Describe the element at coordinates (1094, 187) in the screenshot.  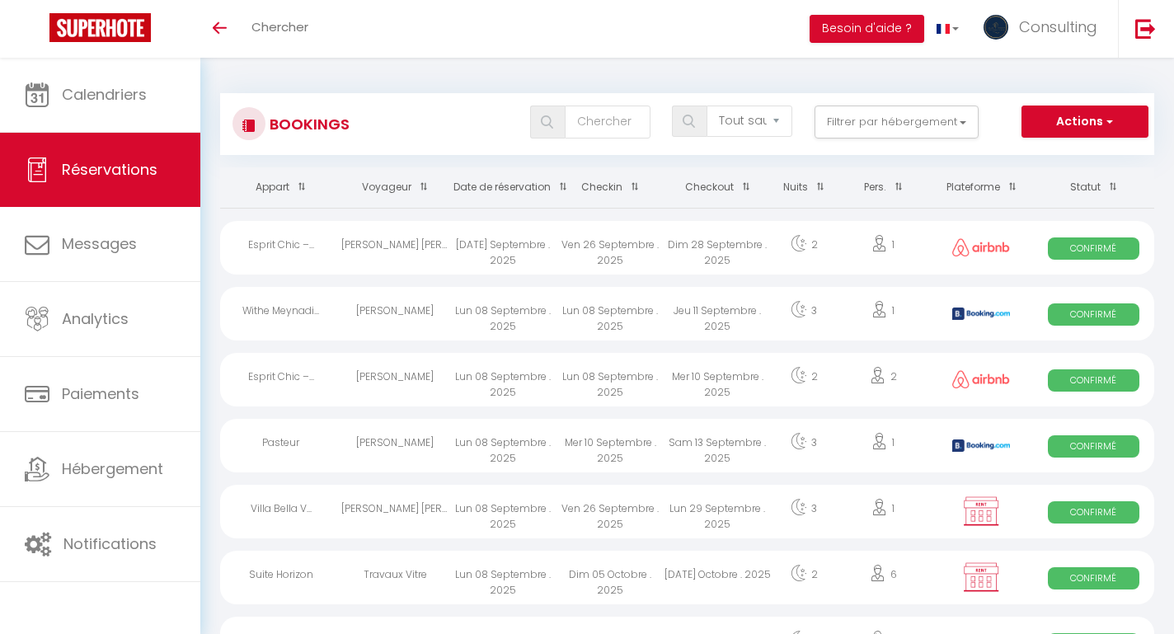
I see `th: Sort by status` at that location.